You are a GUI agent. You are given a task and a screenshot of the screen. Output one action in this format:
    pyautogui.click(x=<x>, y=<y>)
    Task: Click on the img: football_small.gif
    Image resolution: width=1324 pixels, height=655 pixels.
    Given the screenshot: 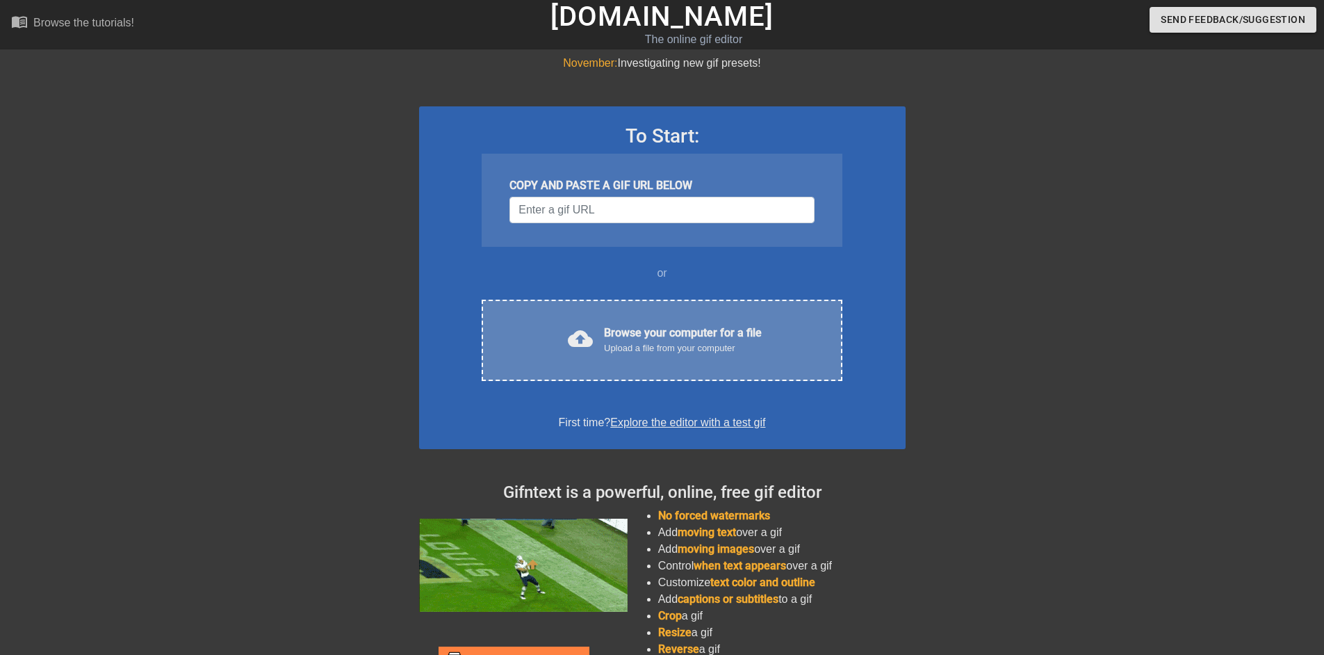 What is the action you would take?
    pyautogui.click(x=523, y=565)
    